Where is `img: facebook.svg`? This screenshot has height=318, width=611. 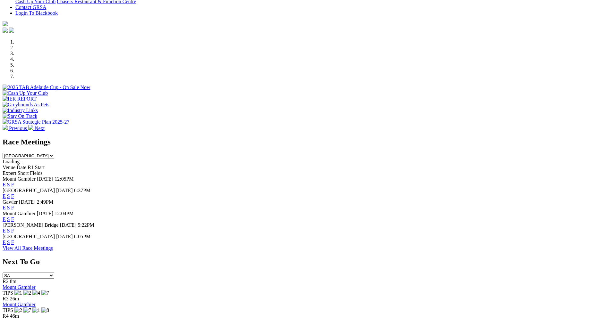
img: facebook.svg is located at coordinates (5, 30).